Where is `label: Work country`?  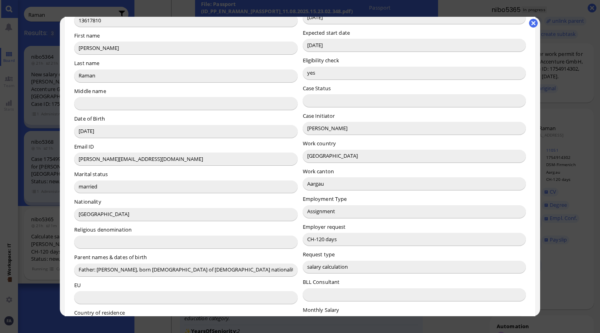 label: Work country is located at coordinates (320, 143).